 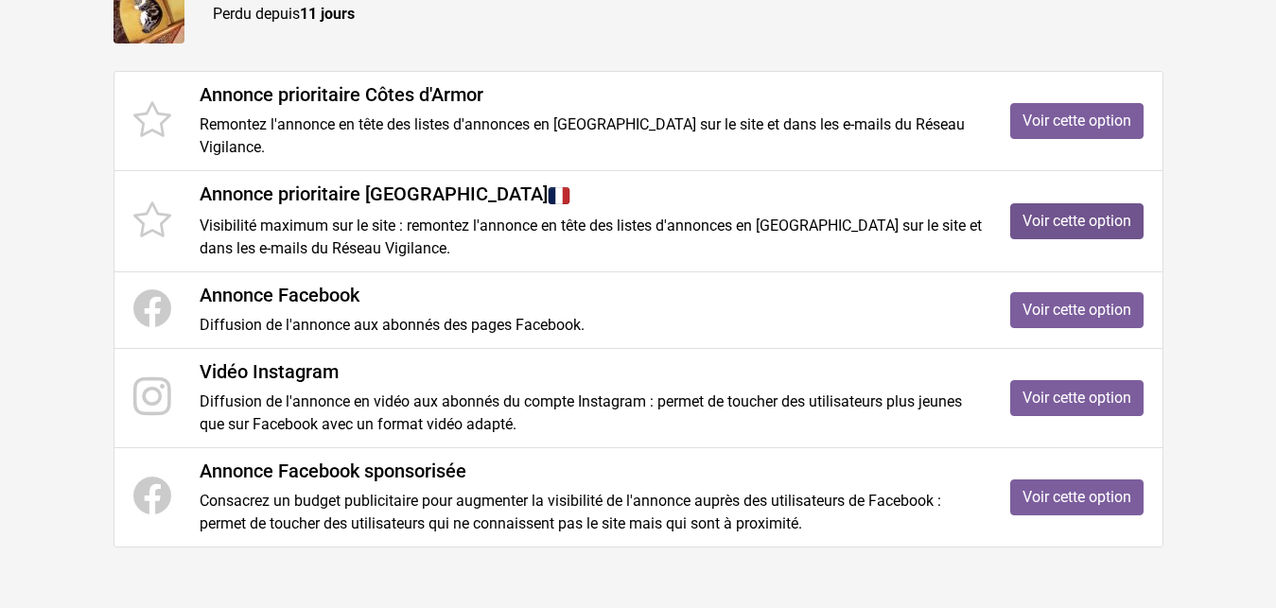 What do you see at coordinates (688, 14) in the screenshot?
I see `p: Perdu depuis` at bounding box center [688, 14].